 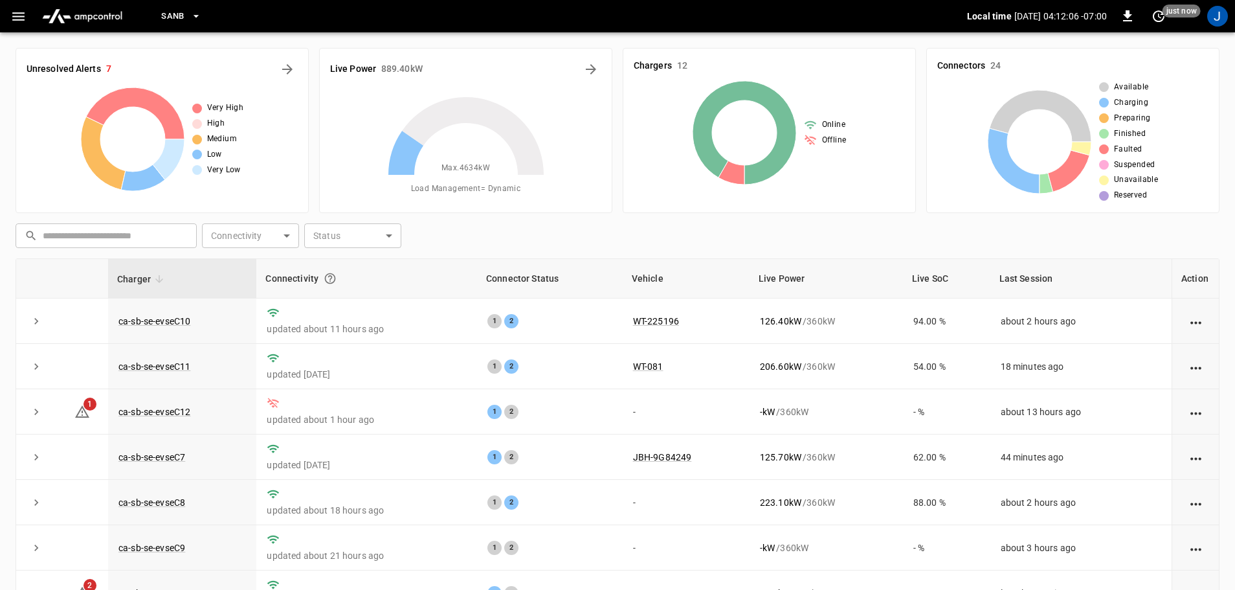 I want to click on a: ca-sb-se-evseC10, so click(x=154, y=321).